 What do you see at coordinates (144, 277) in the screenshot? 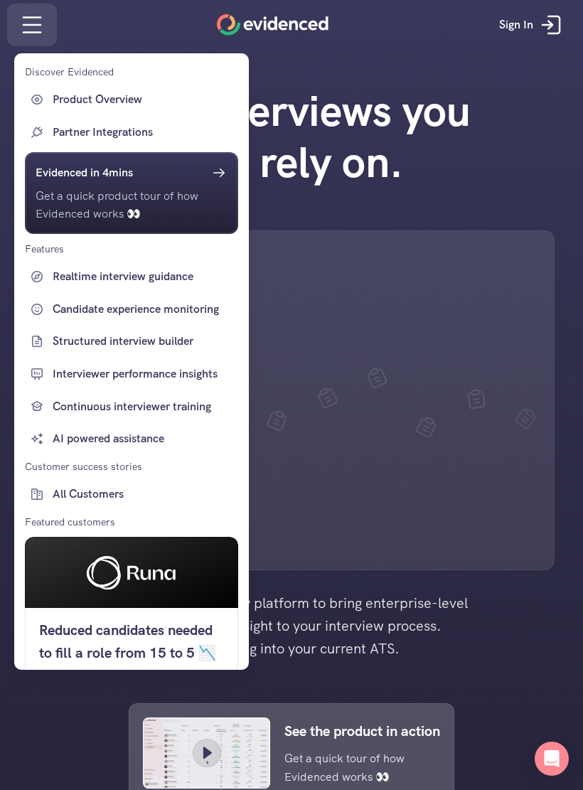
I see `p: Realtime interview guidance` at bounding box center [144, 277].